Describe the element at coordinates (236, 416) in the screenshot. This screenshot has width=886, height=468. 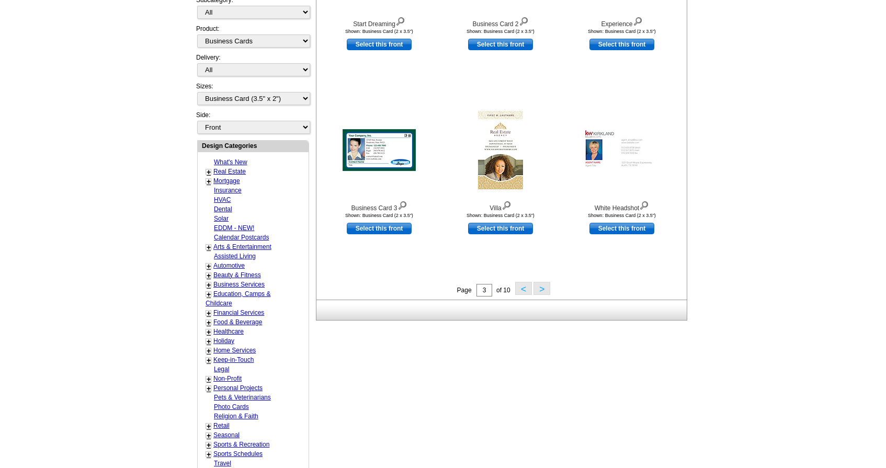
I see `a: Religion & Faith` at that location.